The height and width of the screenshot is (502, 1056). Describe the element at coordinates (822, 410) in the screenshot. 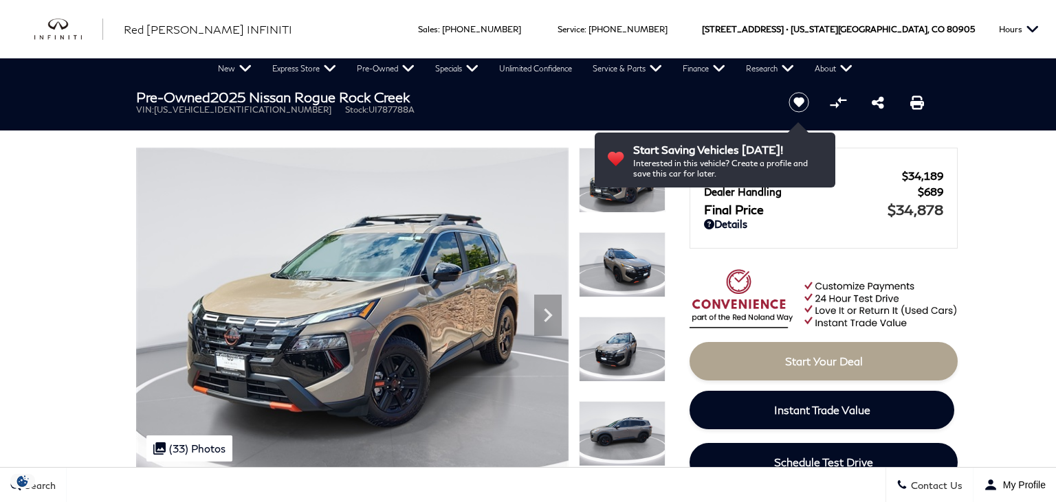

I see `span: Instant Trade Value` at that location.